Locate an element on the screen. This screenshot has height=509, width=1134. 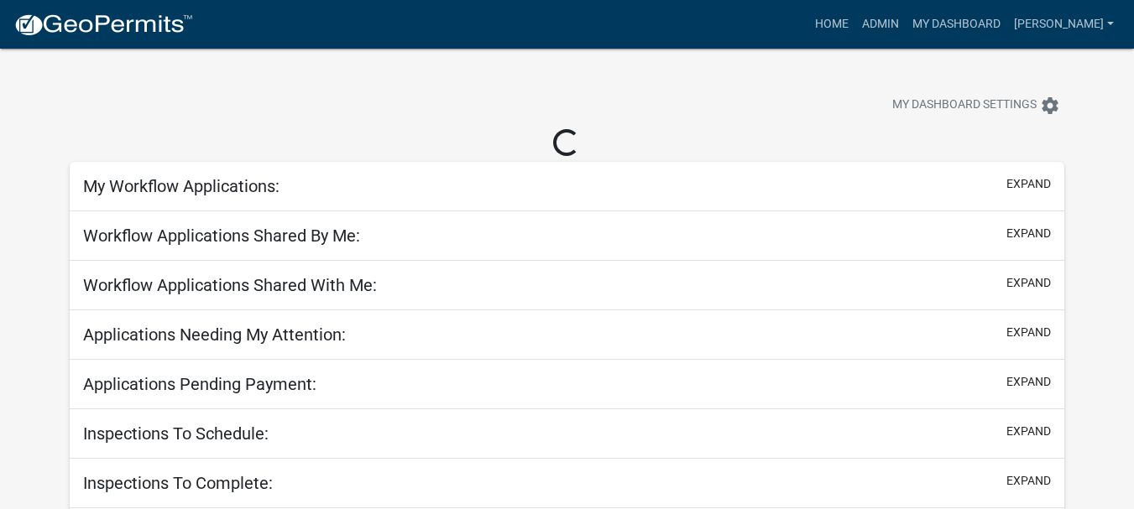
h5: My Workflow Applications: is located at coordinates (181, 186).